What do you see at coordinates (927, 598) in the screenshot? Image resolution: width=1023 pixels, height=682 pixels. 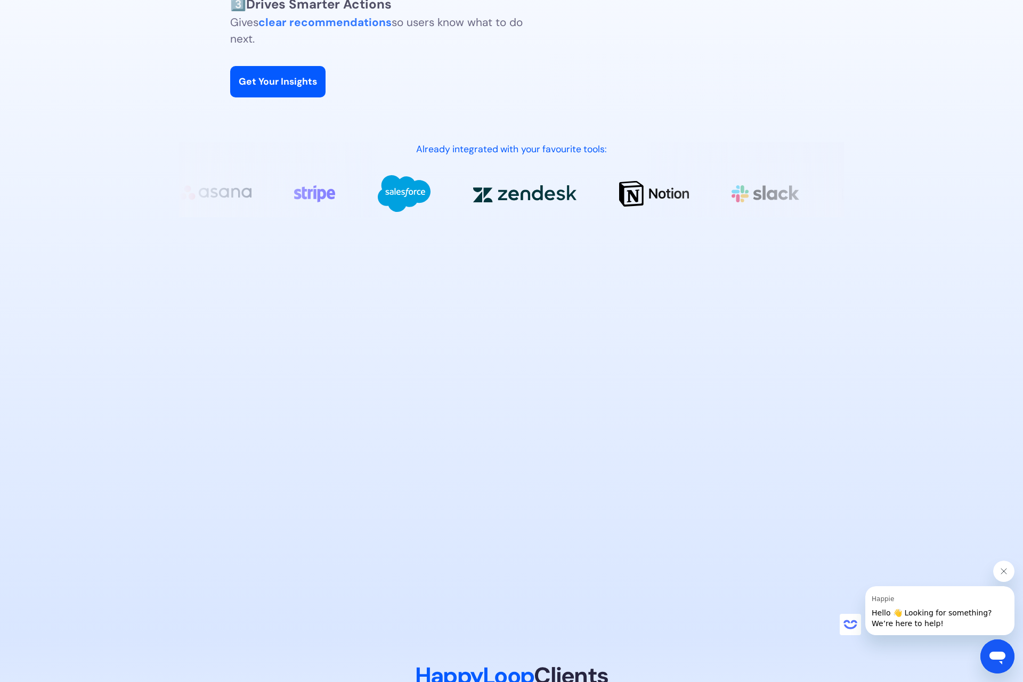 I see `div: Happie dit « Hello 👋 Looking for something? We’re here to help! ». Ouvrez la fenêtre de messageri...` at bounding box center [927, 598].